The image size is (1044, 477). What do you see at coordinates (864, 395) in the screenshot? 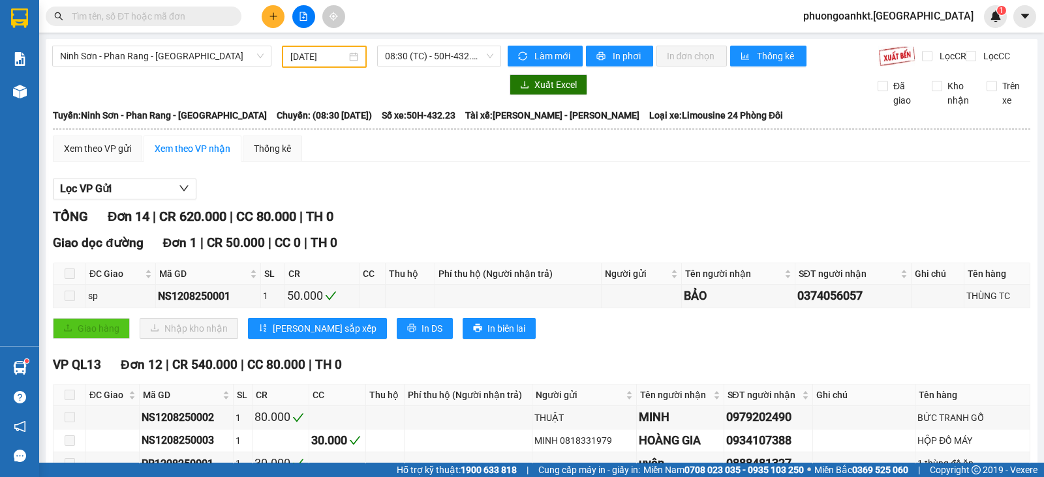
I see `th: Ghi chú` at bounding box center [864, 395].